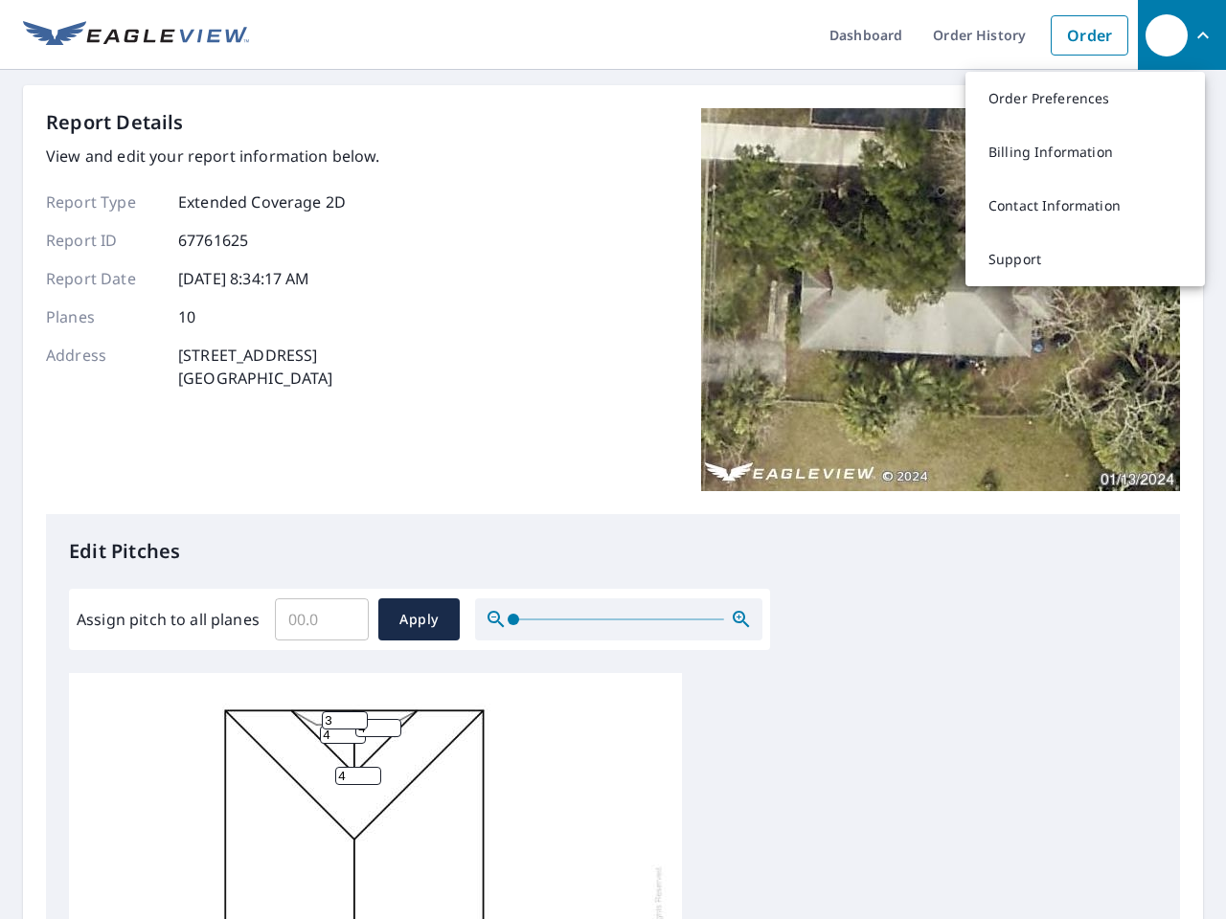  Describe the element at coordinates (1089, 35) in the screenshot. I see `a: Order` at that location.